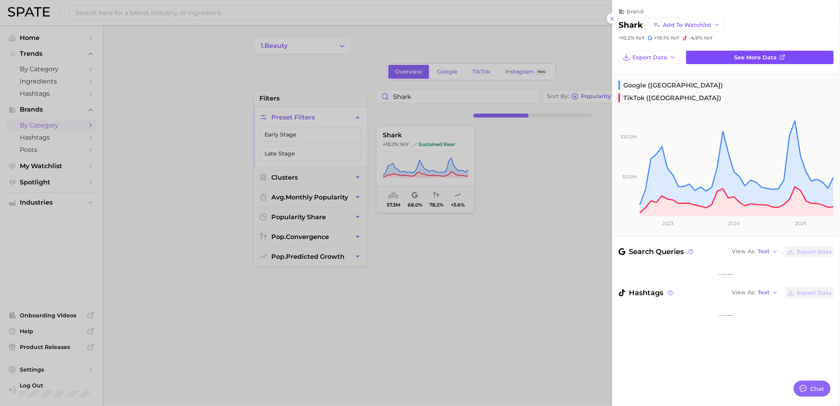 The width and height of the screenshot is (840, 406). I want to click on span: See more data, so click(755, 57).